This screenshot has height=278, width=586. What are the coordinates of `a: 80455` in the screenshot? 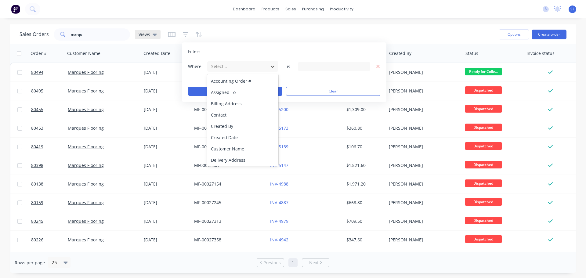 It's located at (49, 110).